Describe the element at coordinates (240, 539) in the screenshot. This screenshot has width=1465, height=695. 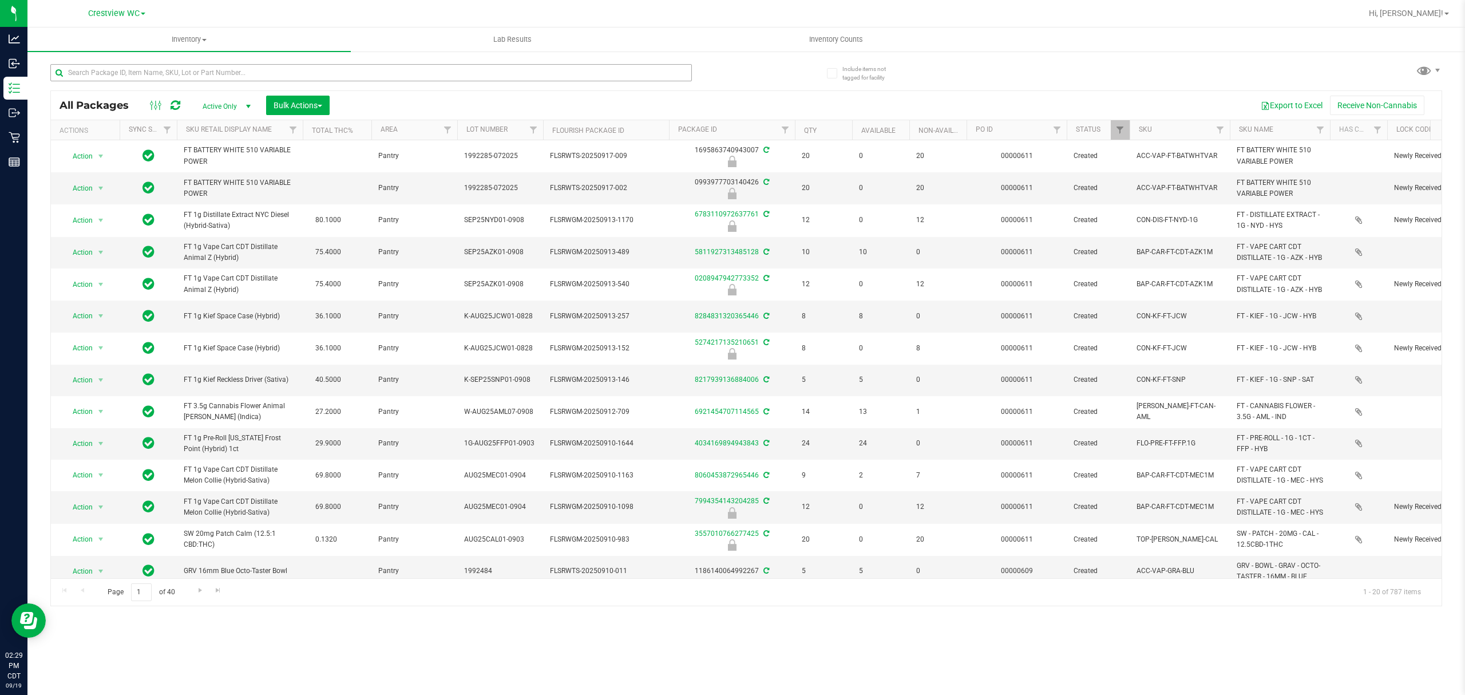
I see `span: SW 20mg Patch Calm (12.5:1 CBD:THC)` at that location.